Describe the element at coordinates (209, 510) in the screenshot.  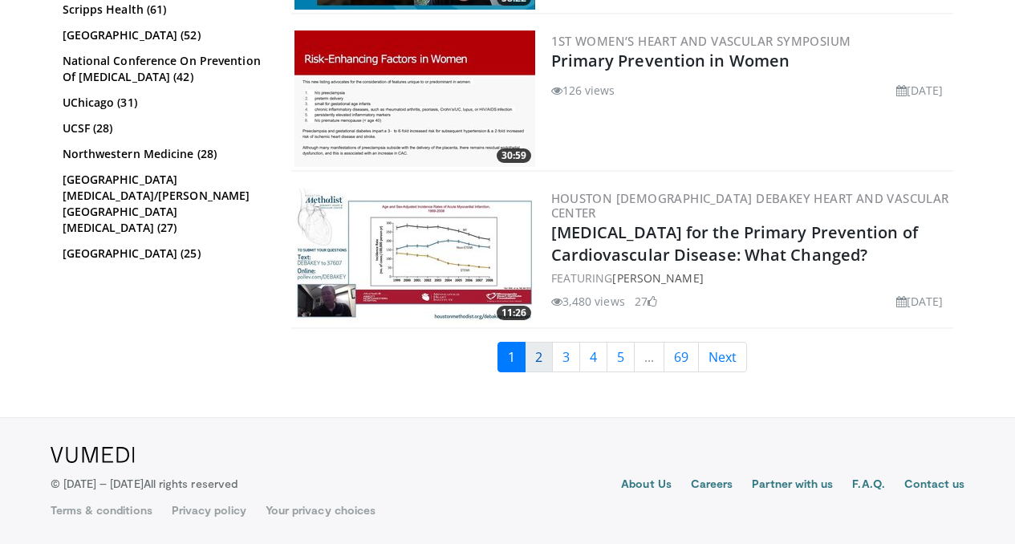
I see `a: Privacy policy` at that location.